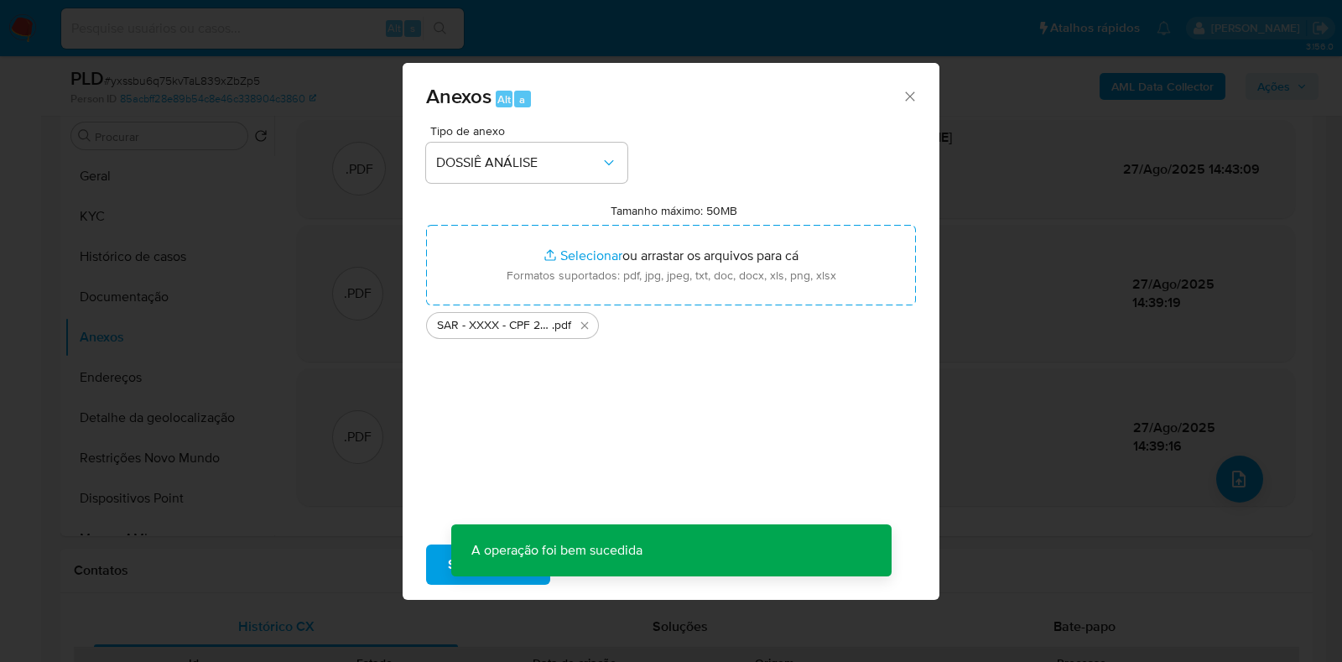  Describe the element at coordinates (674, 211) in the screenshot. I see `label: Tamanho máximo: 50MB` at that location.